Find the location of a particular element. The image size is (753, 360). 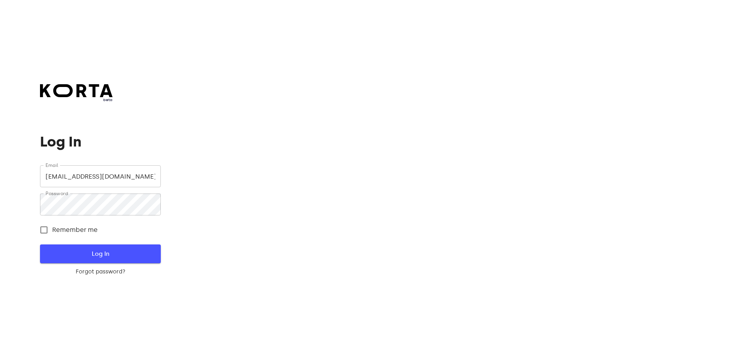

button: Log In is located at coordinates (100, 254).